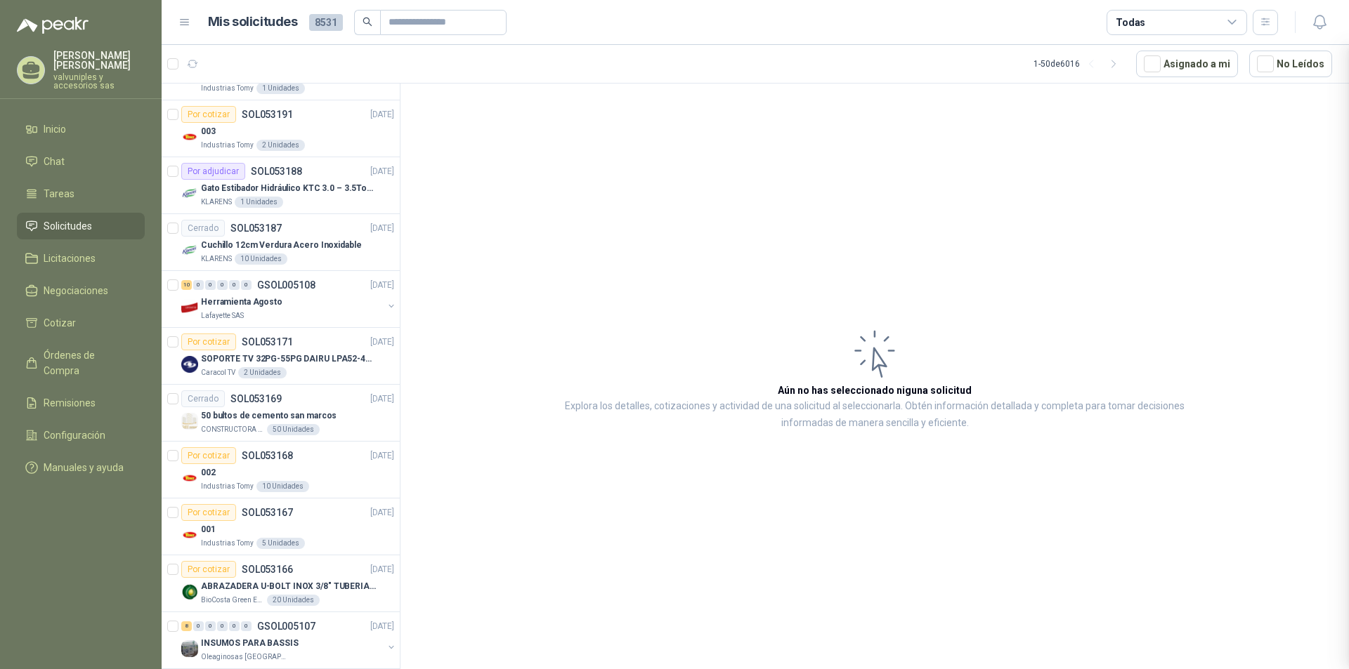  What do you see at coordinates (84, 468) in the screenshot?
I see `span: Manuales y ayuda` at bounding box center [84, 468].